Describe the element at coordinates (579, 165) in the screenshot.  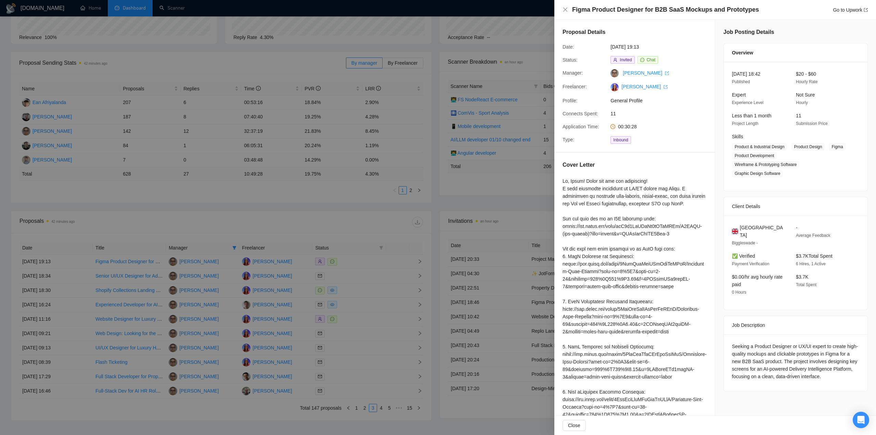
I see `h5: Cover Letter` at that location.